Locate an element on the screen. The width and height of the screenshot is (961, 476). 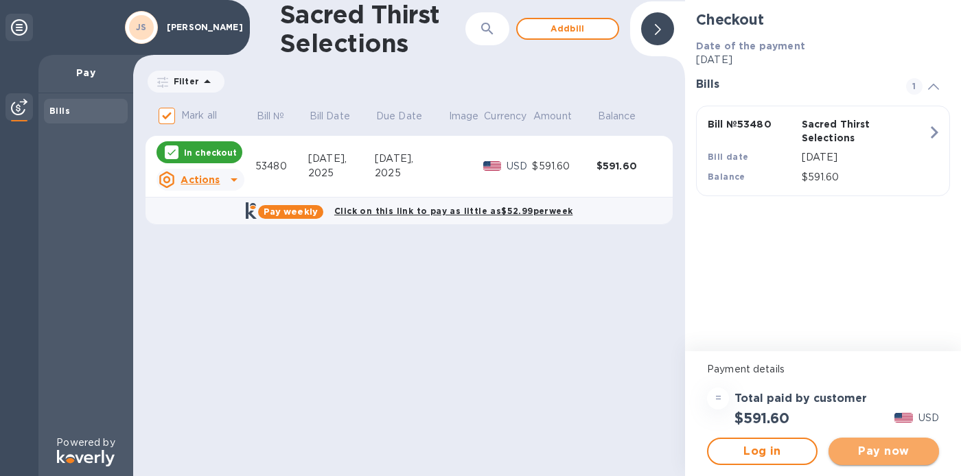
p: Mark all is located at coordinates (199, 115).